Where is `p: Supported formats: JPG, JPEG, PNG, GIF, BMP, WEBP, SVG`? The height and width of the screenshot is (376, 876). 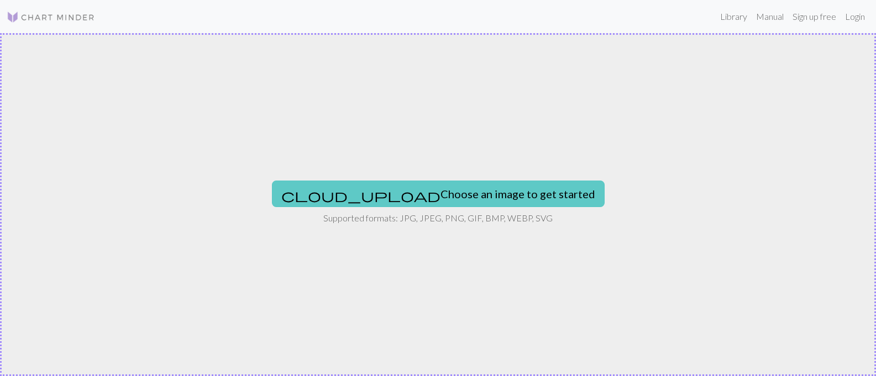
p: Supported formats: JPG, JPEG, PNG, GIF, BMP, WEBP, SVG is located at coordinates (438, 218).